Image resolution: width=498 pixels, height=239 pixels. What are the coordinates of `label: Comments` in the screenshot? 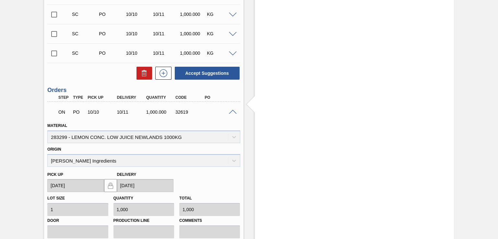 It's located at (210, 221).